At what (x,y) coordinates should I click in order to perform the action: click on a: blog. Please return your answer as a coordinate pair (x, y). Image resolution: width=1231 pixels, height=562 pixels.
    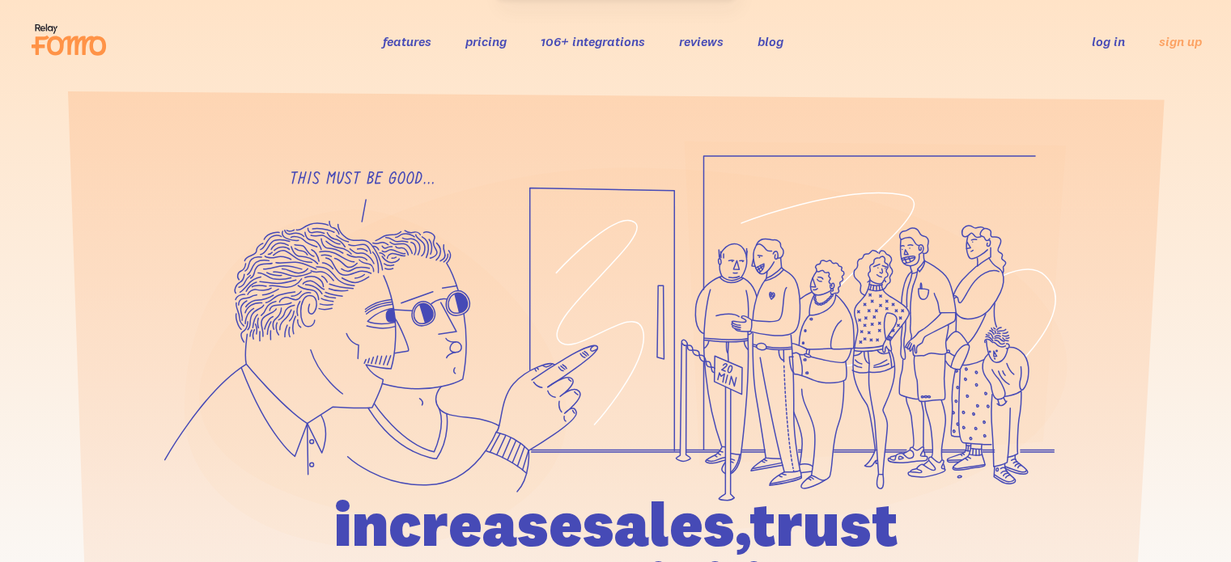
    Looking at the image, I should click on (770, 41).